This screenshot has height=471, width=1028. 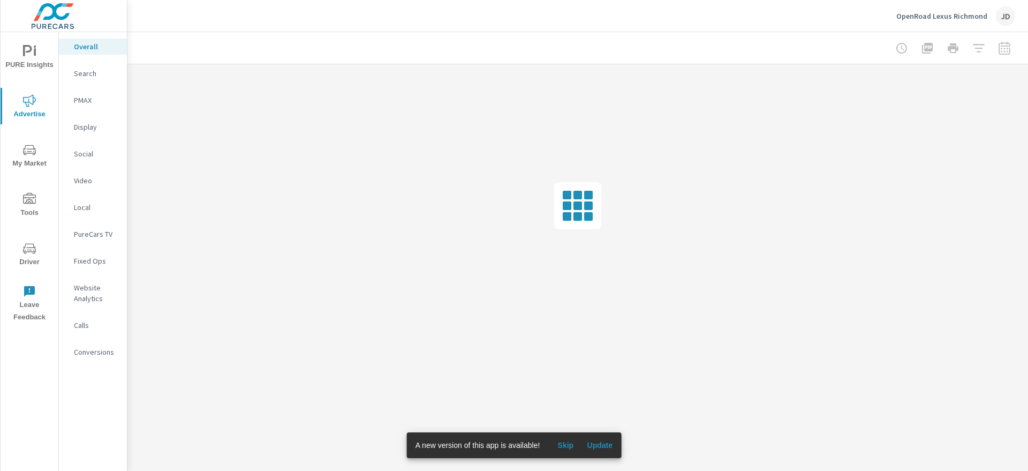 I want to click on p: Calls, so click(x=96, y=325).